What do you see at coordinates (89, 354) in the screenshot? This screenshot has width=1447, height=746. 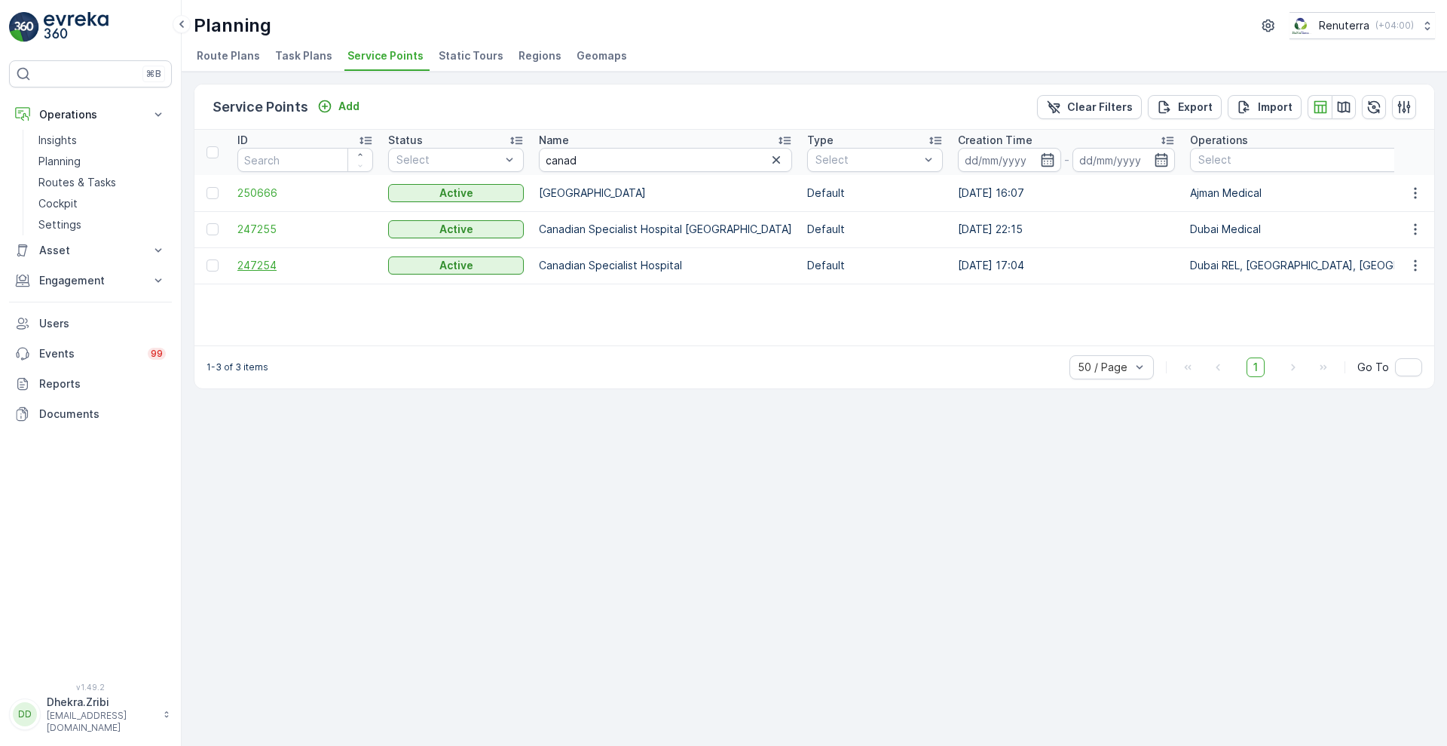 I see `p: Events` at bounding box center [89, 354].